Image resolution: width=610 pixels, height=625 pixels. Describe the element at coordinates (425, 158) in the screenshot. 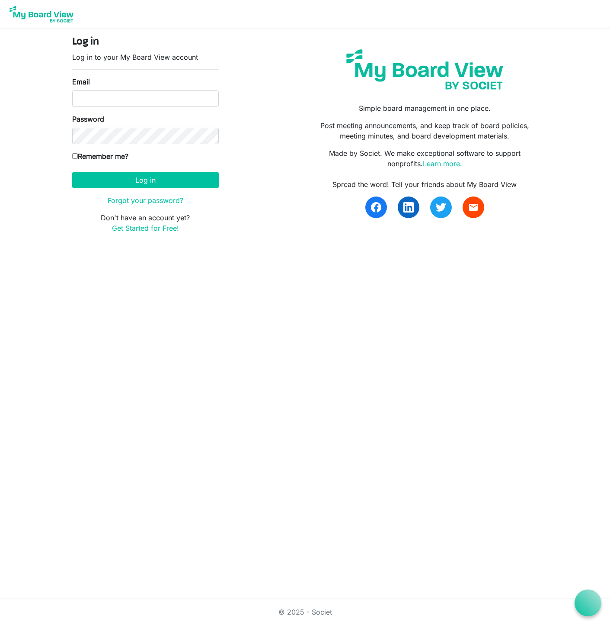

I see `p: Made by Societ. We make exceptional software to support nonprofits.` at that location.